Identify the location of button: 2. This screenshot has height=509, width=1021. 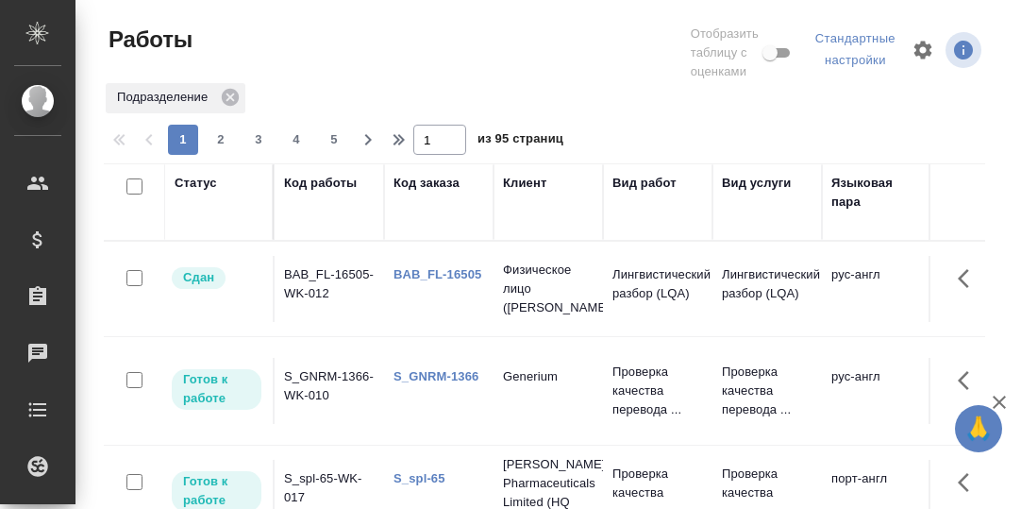
(221, 140).